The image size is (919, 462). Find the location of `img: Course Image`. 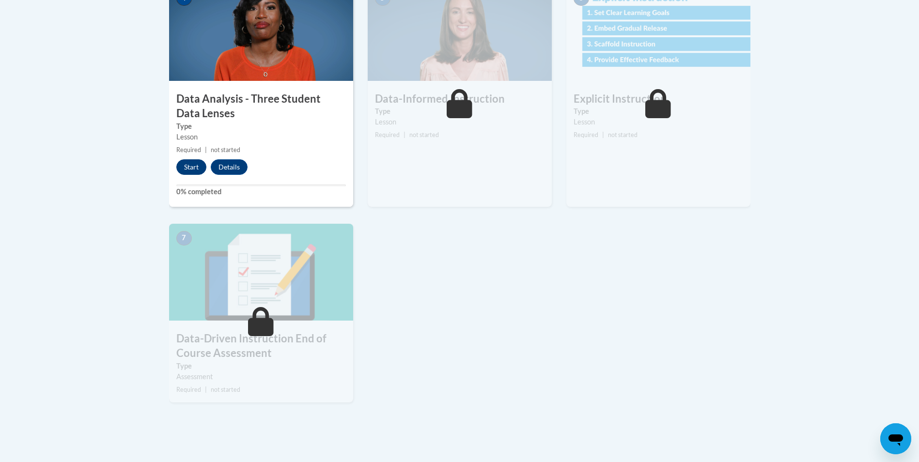

img: Course Image is located at coordinates (261, 272).